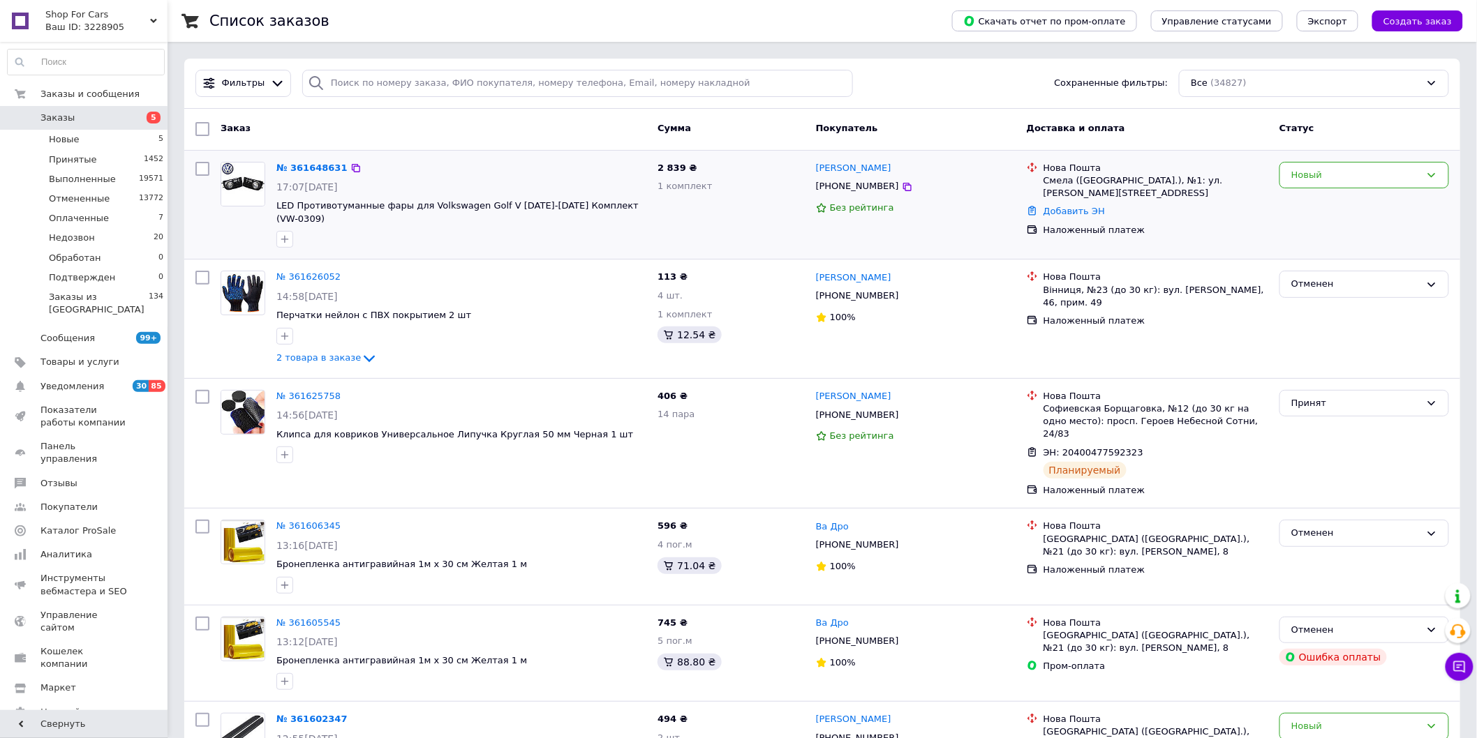  I want to click on h1: Список заказов, so click(269, 21).